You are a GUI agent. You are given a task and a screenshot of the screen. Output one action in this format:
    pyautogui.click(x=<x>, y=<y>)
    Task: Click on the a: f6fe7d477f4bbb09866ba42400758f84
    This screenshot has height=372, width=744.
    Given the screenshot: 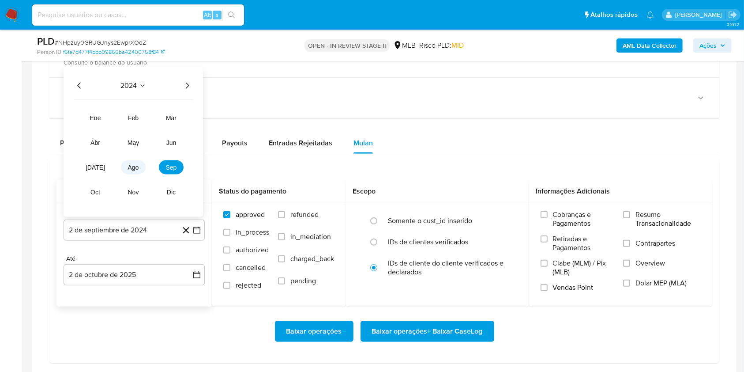 What is the action you would take?
    pyautogui.click(x=114, y=52)
    